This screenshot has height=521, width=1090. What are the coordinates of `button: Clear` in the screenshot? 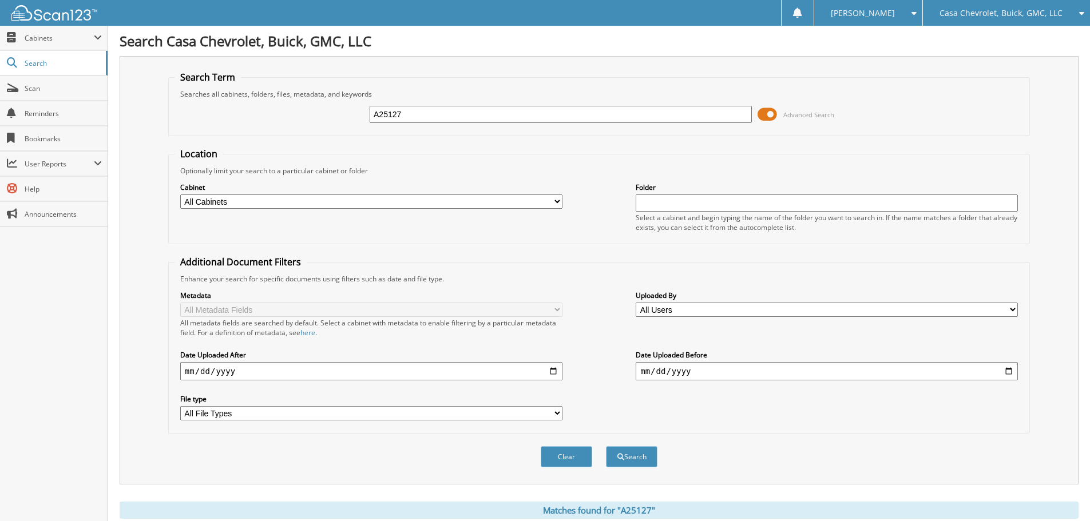 It's located at (567, 457).